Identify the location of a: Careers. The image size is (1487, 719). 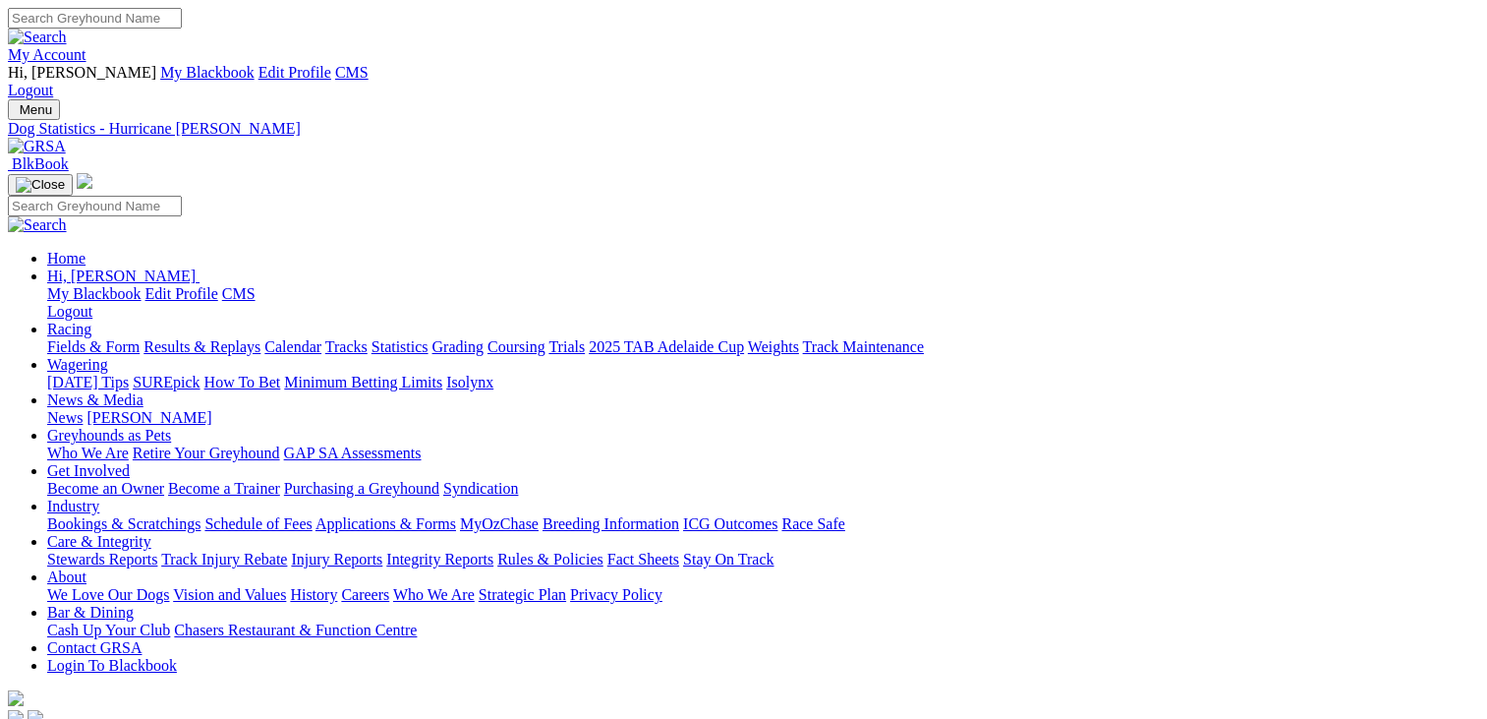
(365, 594).